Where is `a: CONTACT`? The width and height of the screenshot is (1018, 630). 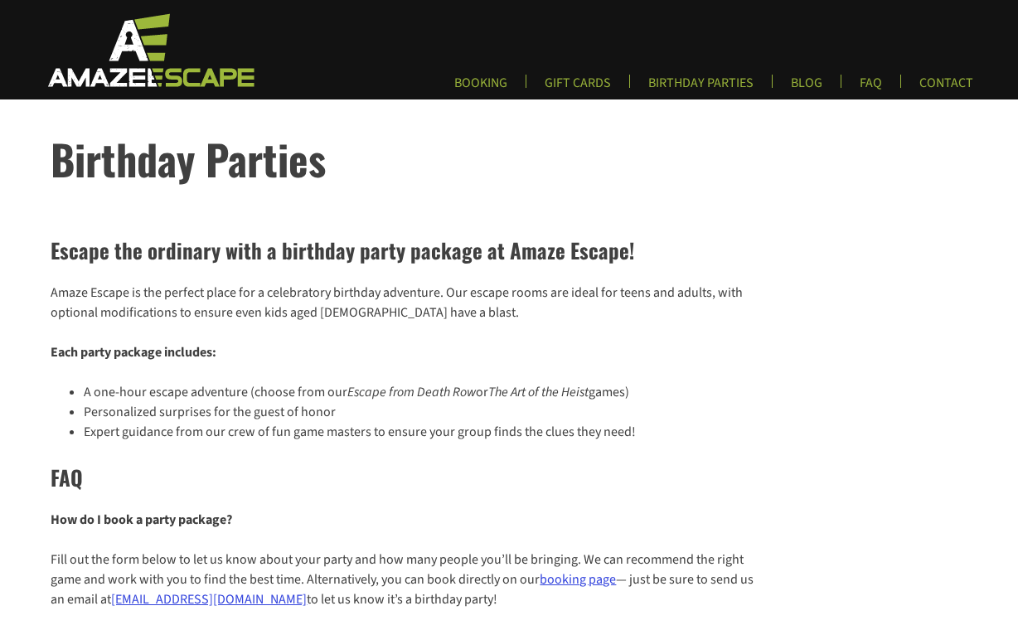 a: CONTACT is located at coordinates (946, 88).